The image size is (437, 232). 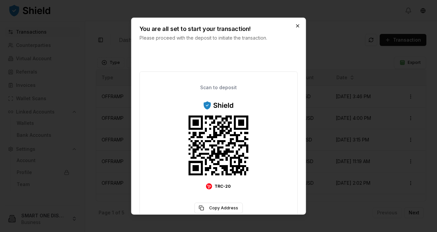 What do you see at coordinates (209, 186) in the screenshot?
I see `img: Tron Logo` at bounding box center [209, 186].